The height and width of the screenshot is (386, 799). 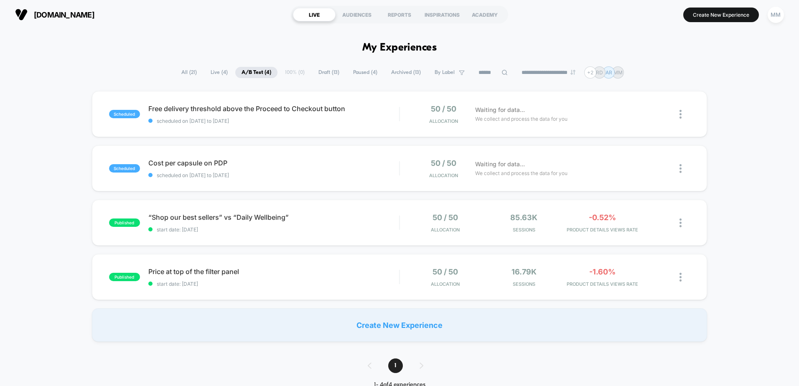 I want to click on div: LIVE, so click(x=314, y=15).